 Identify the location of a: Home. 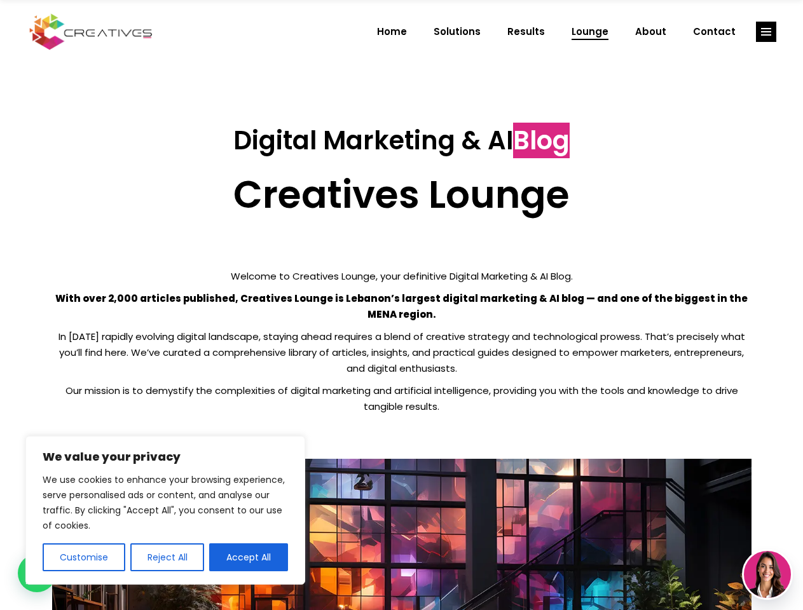
(392, 32).